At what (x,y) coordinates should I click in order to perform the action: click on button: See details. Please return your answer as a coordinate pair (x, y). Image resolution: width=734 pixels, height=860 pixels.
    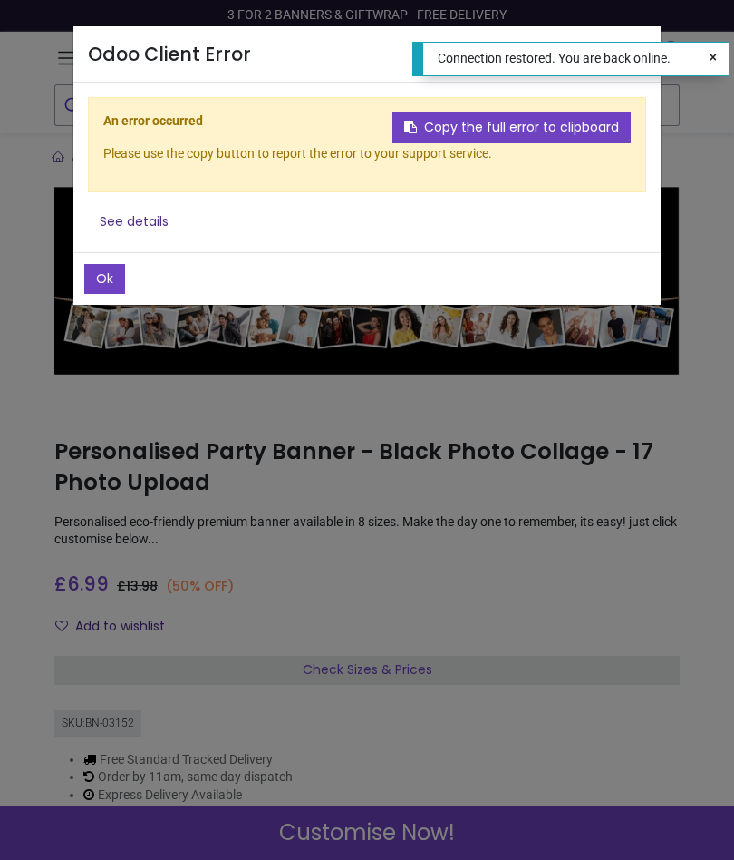
    Looking at the image, I should click on (134, 222).